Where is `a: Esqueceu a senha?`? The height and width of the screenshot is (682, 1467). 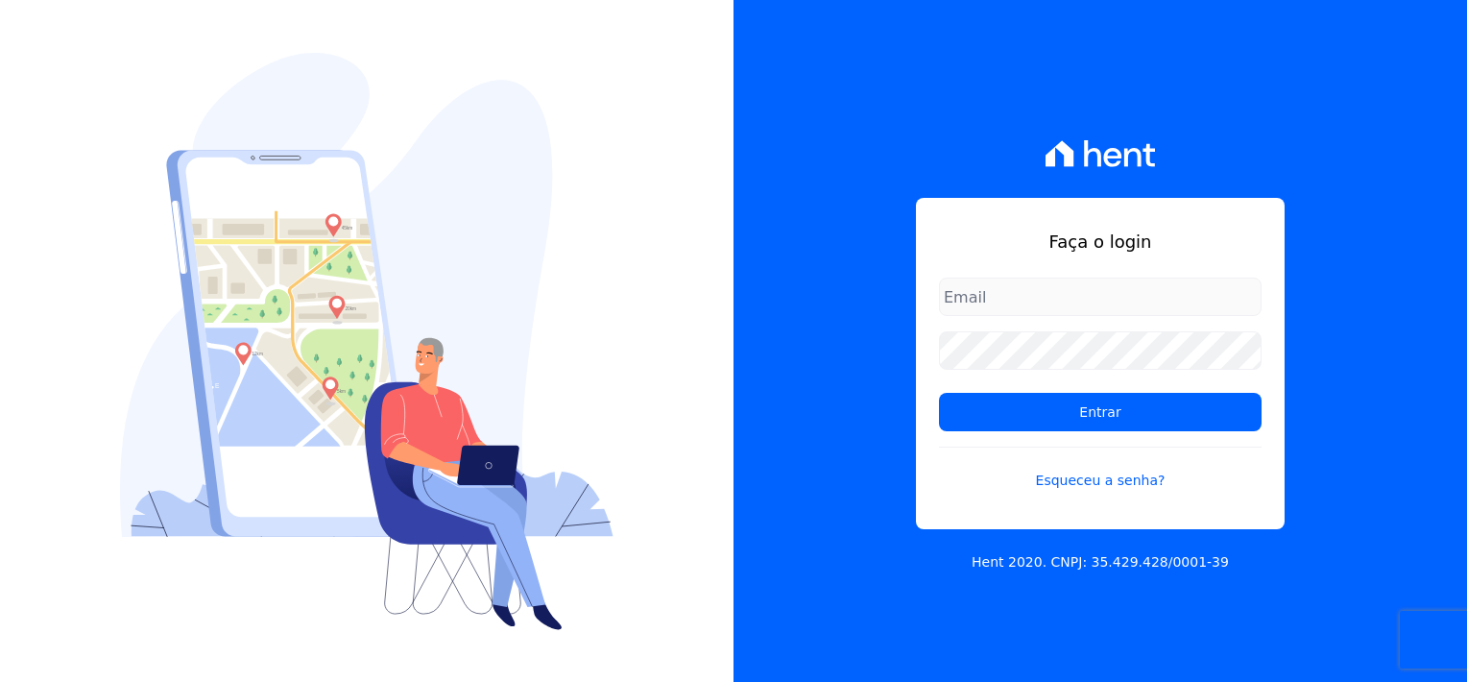
a: Esqueceu a senha? is located at coordinates (1101, 469).